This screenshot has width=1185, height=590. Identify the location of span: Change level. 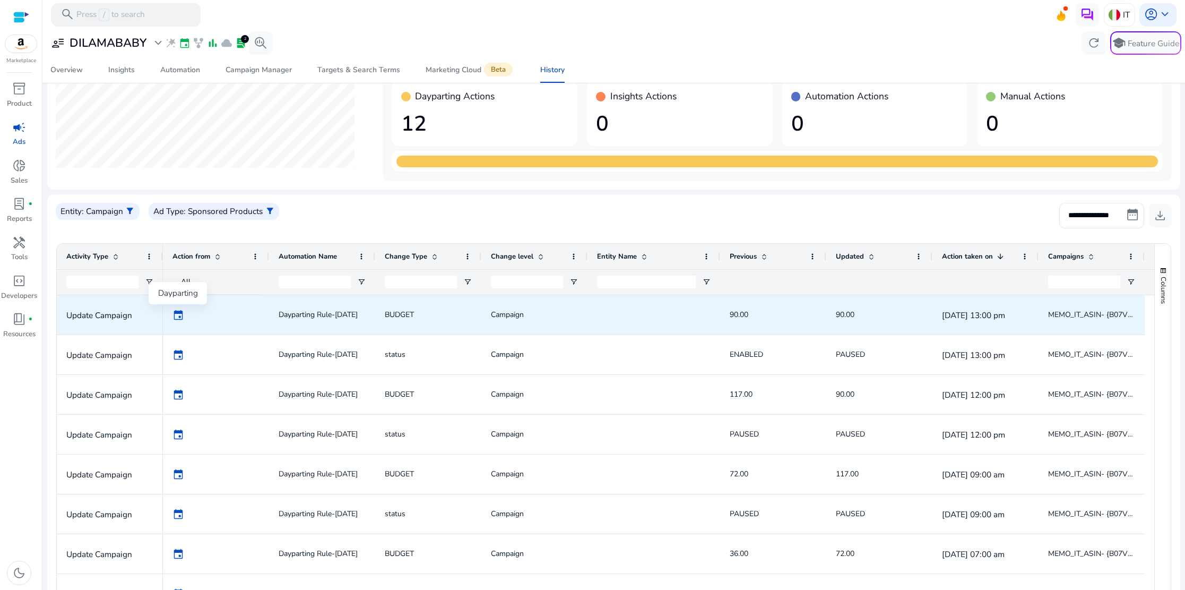
(512, 256).